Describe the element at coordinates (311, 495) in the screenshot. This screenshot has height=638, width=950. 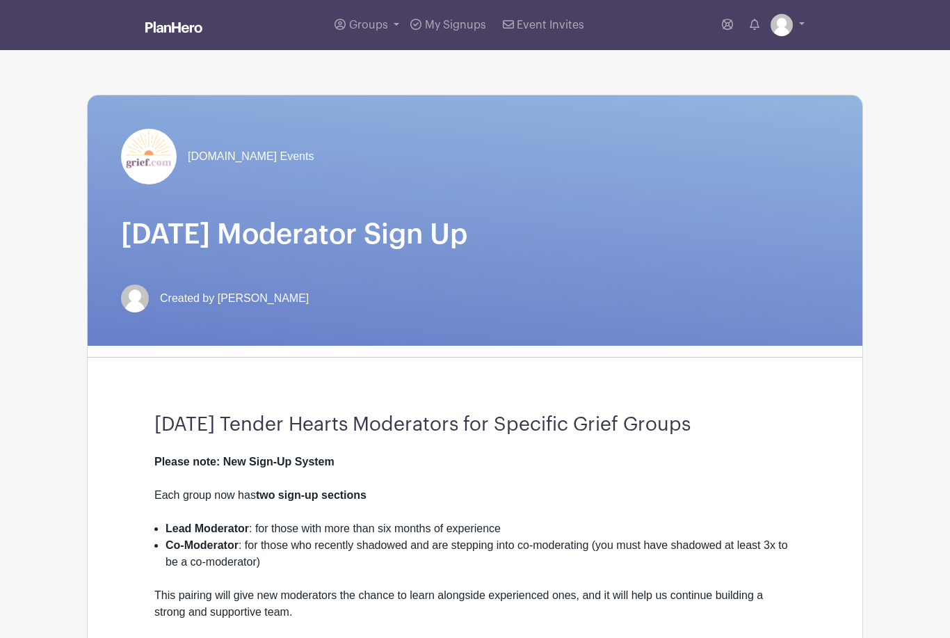
I see `strong: two sign-up sections` at that location.